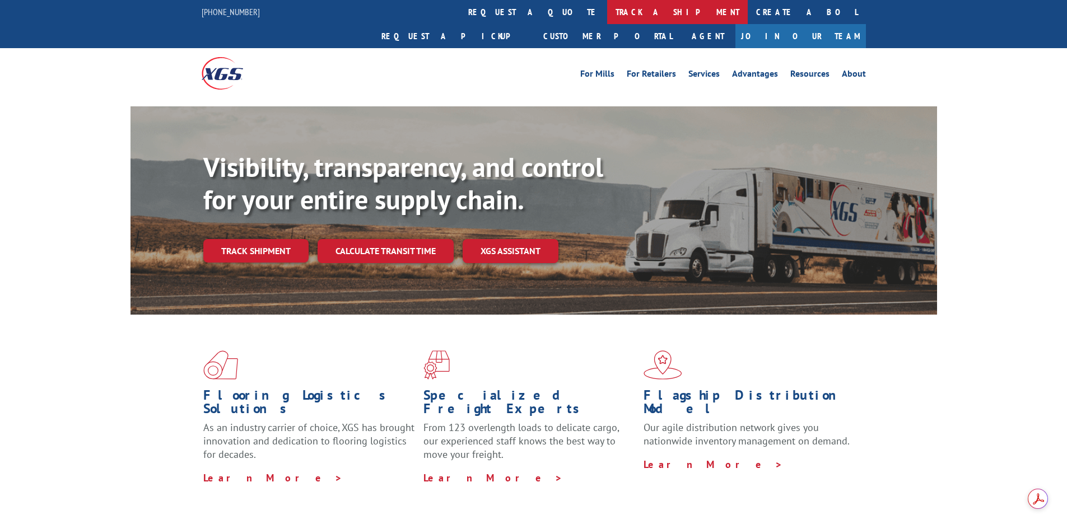  What do you see at coordinates (755, 76) in the screenshot?
I see `a: Advantages` at bounding box center [755, 76].